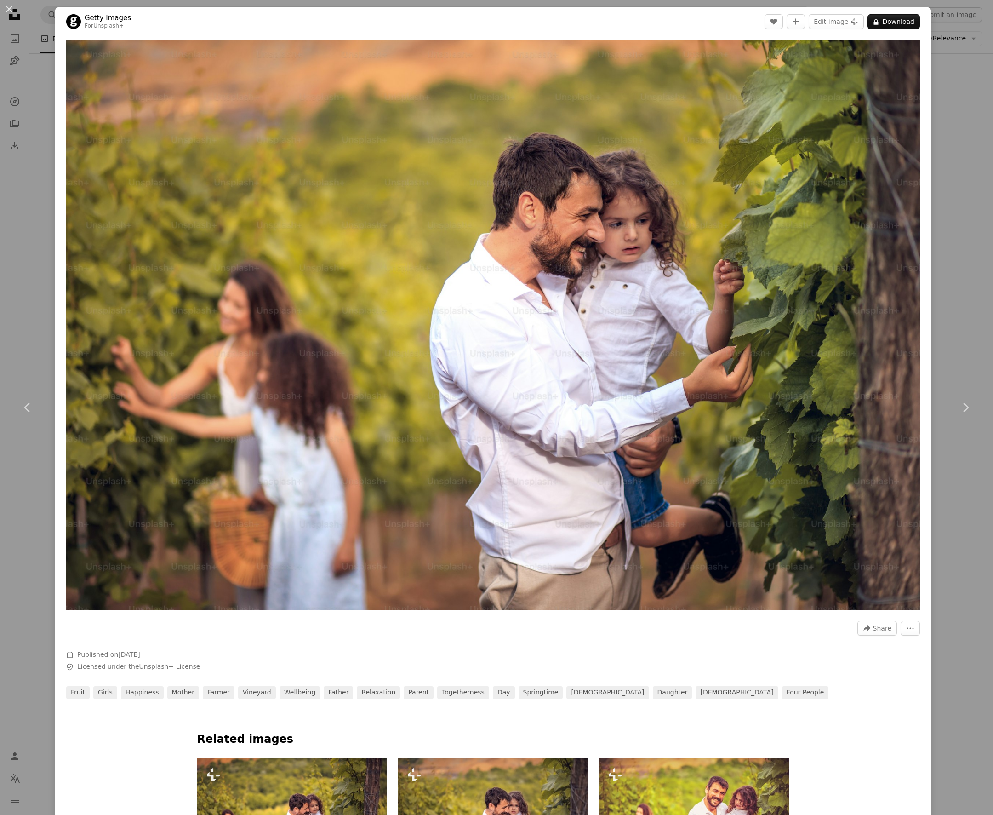 The image size is (993, 815). I want to click on button: Zoom in on this image, so click(493, 325).